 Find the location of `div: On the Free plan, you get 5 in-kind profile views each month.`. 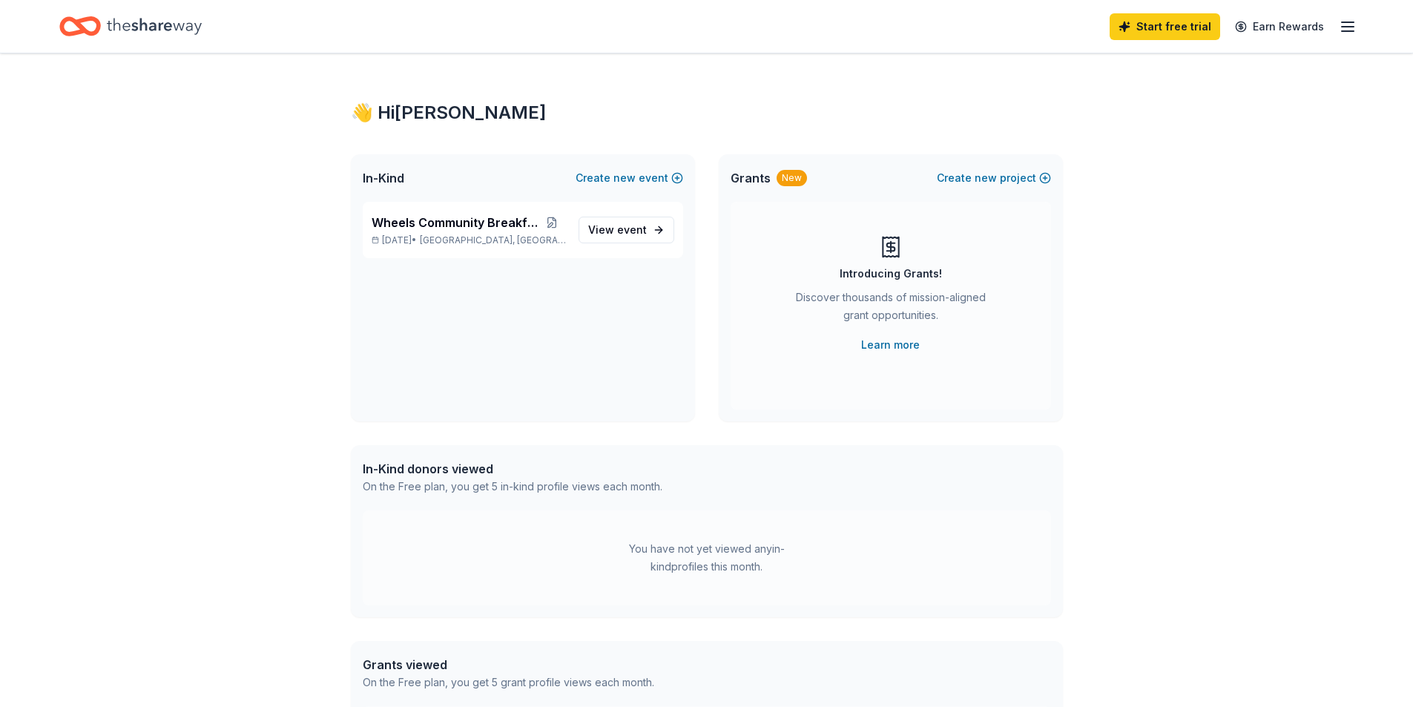

div: On the Free plan, you get 5 in-kind profile views each month. is located at coordinates (513, 487).